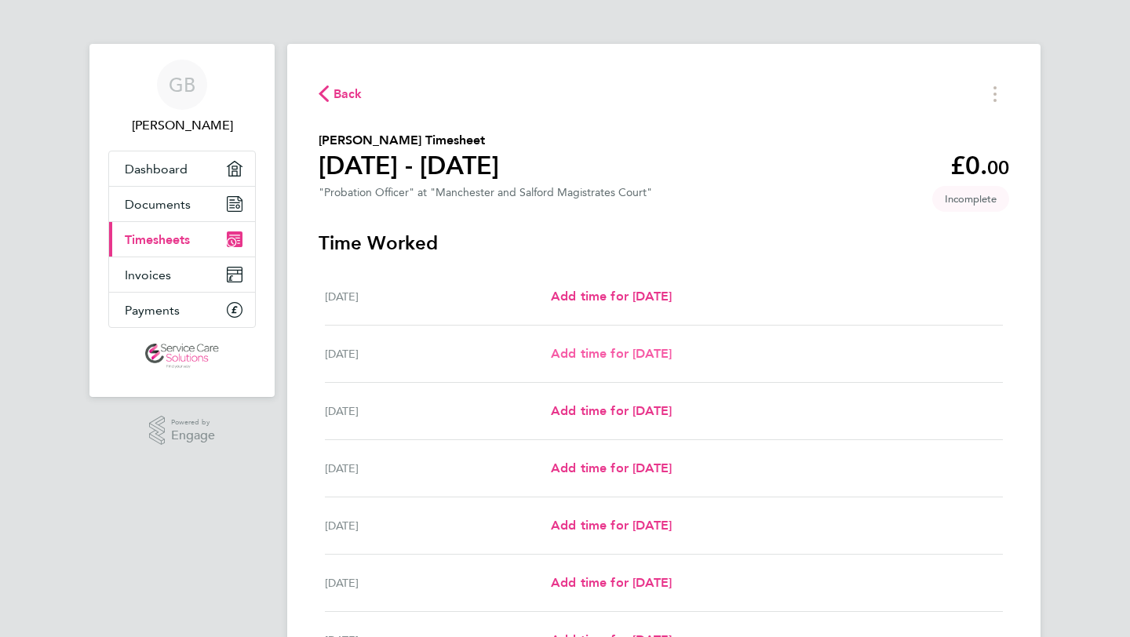 Image resolution: width=1130 pixels, height=637 pixels. Describe the element at coordinates (182, 169) in the screenshot. I see `a: Dashboard` at that location.